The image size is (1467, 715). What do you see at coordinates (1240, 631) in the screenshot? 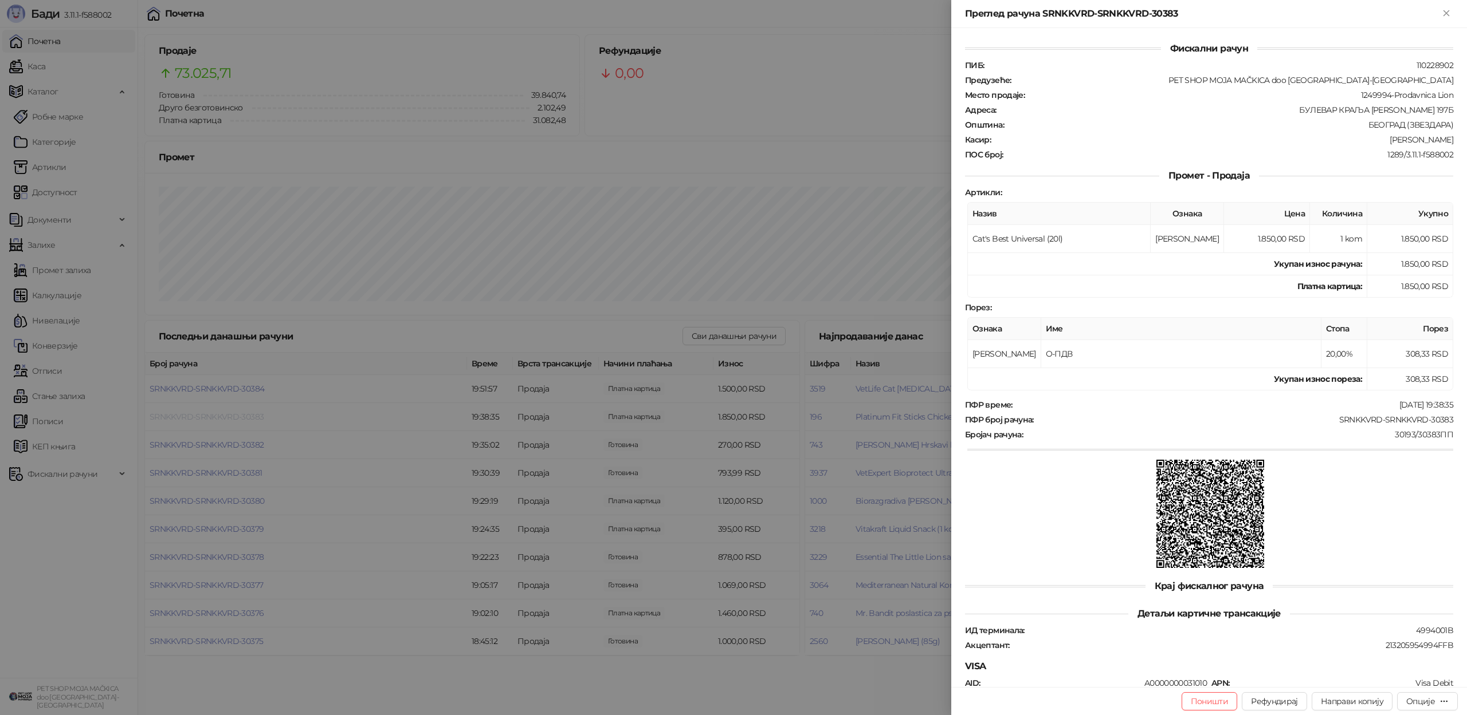
I see `div: 4994001B` at bounding box center [1240, 631].